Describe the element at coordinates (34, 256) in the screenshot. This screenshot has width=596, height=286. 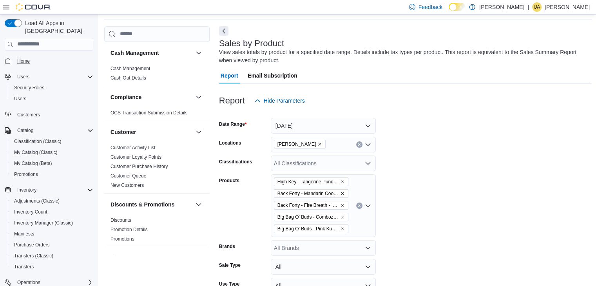
I see `a: Transfers (Classic)` at that location.